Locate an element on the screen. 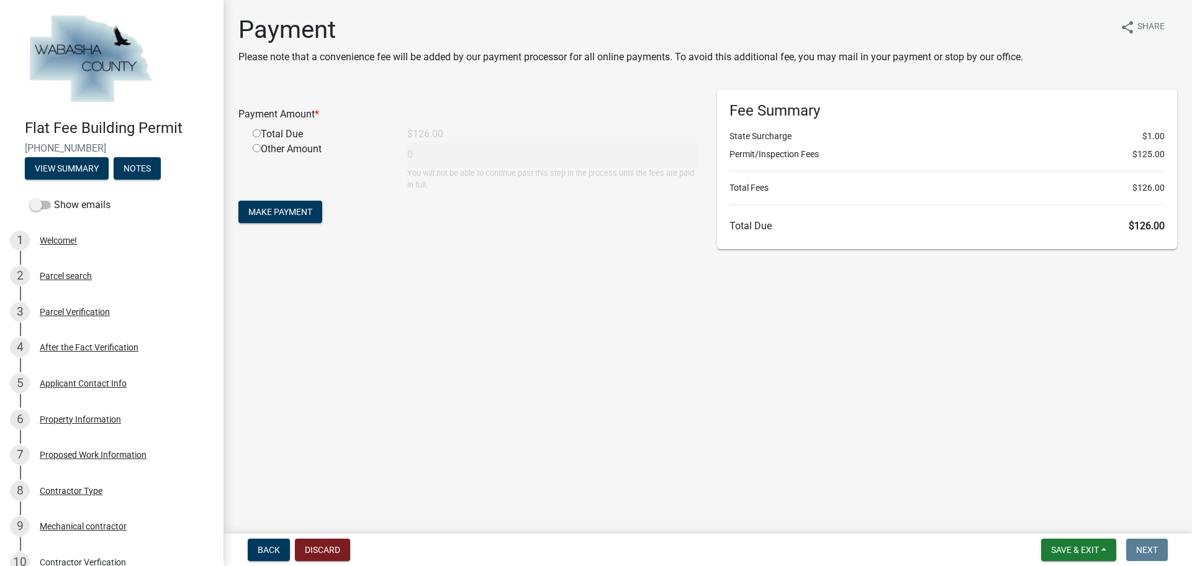  button: Back is located at coordinates (269, 549).